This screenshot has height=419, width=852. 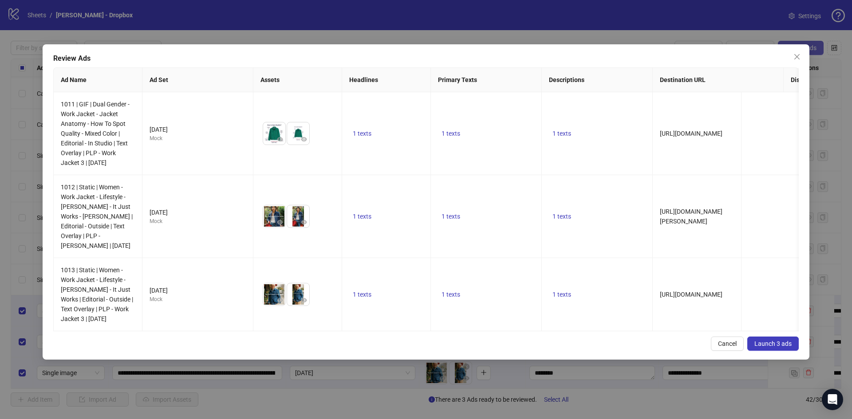 I want to click on span: Launch 3 ads, so click(x=773, y=344).